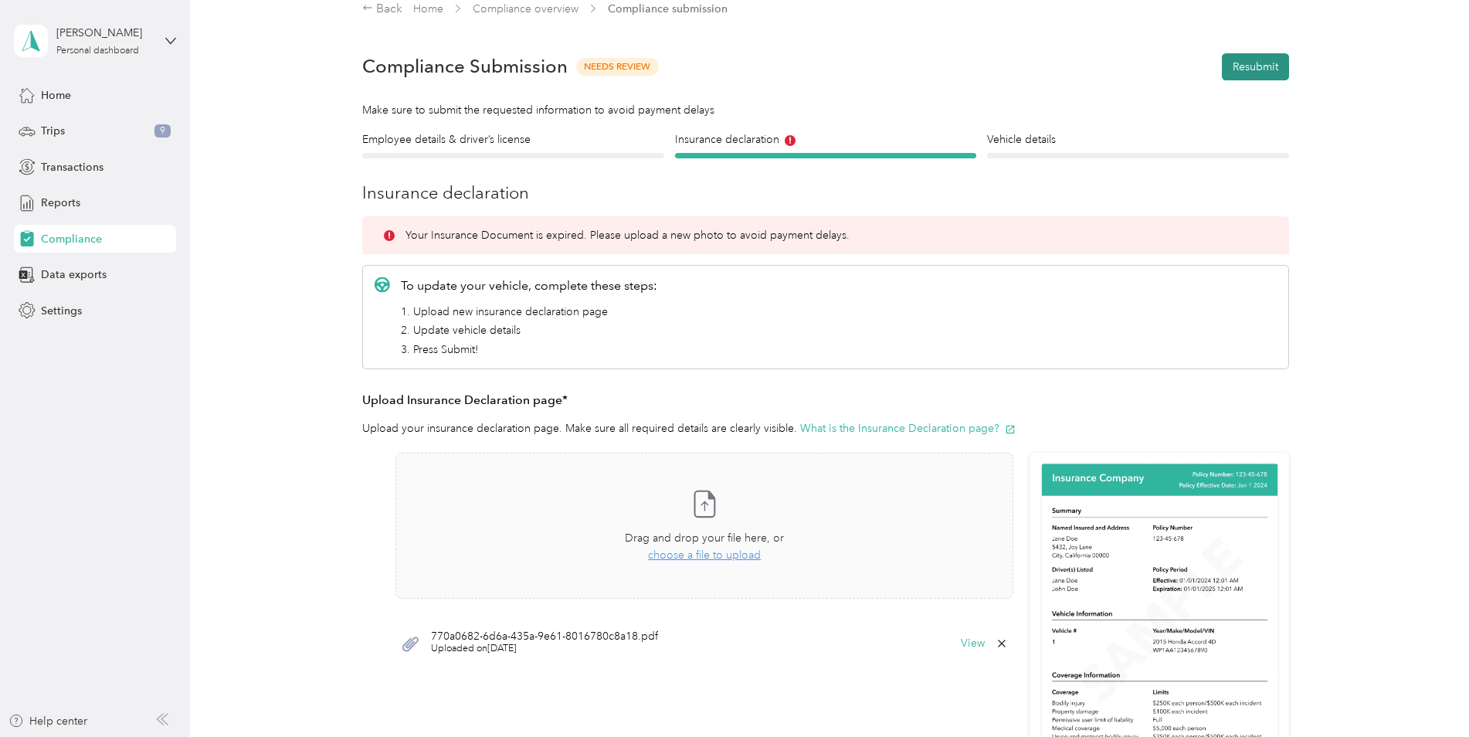 The height and width of the screenshot is (737, 1469). Describe the element at coordinates (826, 110) in the screenshot. I see `div: Make sure to submit the requested information to avoid payment delays` at that location.